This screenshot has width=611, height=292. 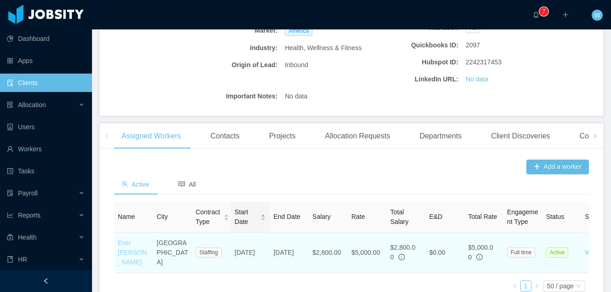 What do you see at coordinates (10, 238) in the screenshot?
I see `i: icon: medicine-box` at bounding box center [10, 238].